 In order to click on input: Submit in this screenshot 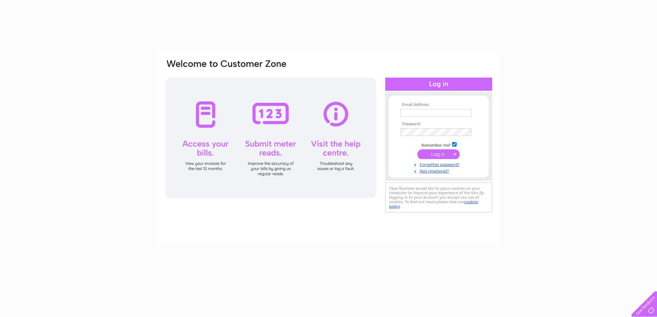, I will do `click(439, 154)`.